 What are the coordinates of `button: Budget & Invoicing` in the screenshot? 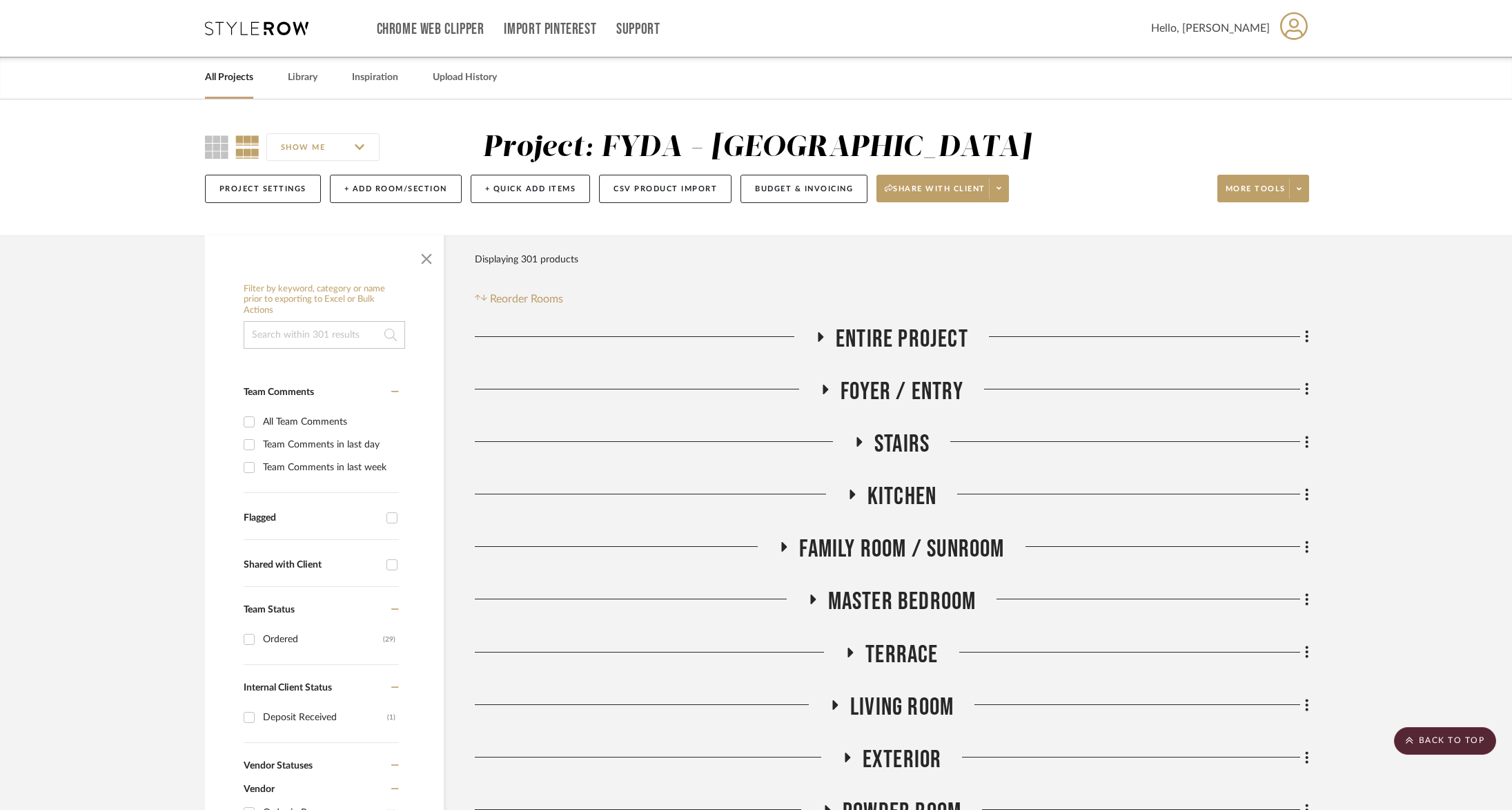 It's located at (804, 189).